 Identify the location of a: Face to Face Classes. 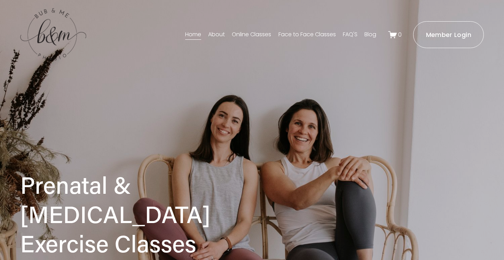
(307, 34).